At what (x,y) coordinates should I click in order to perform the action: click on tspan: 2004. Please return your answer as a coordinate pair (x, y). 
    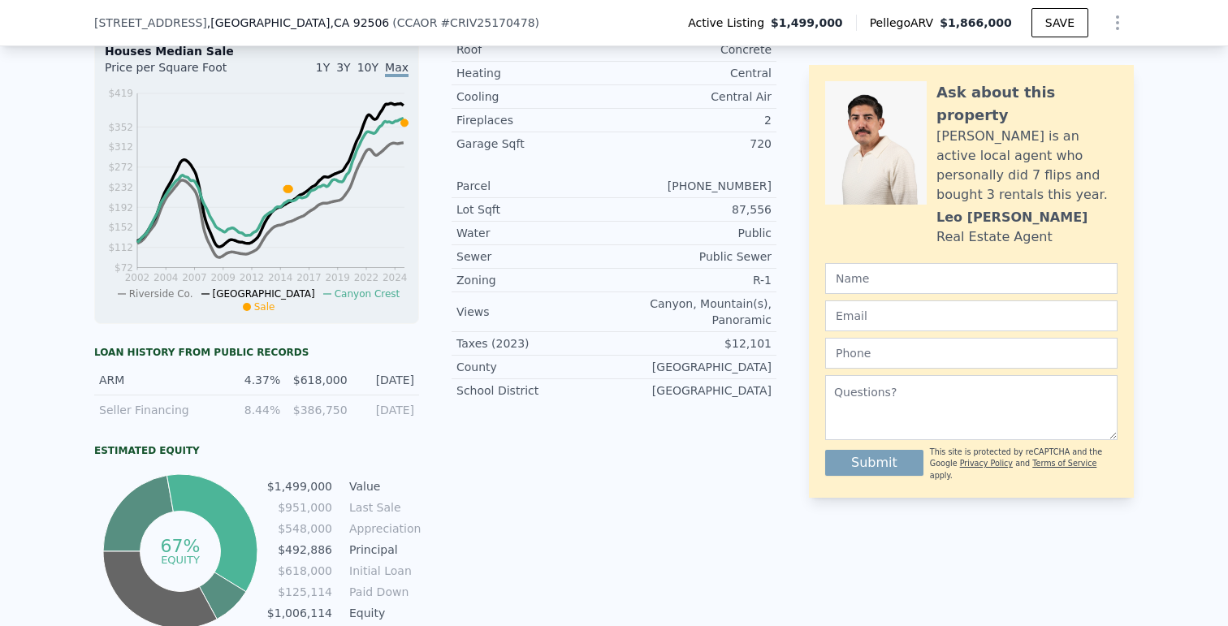
    Looking at the image, I should click on (166, 278).